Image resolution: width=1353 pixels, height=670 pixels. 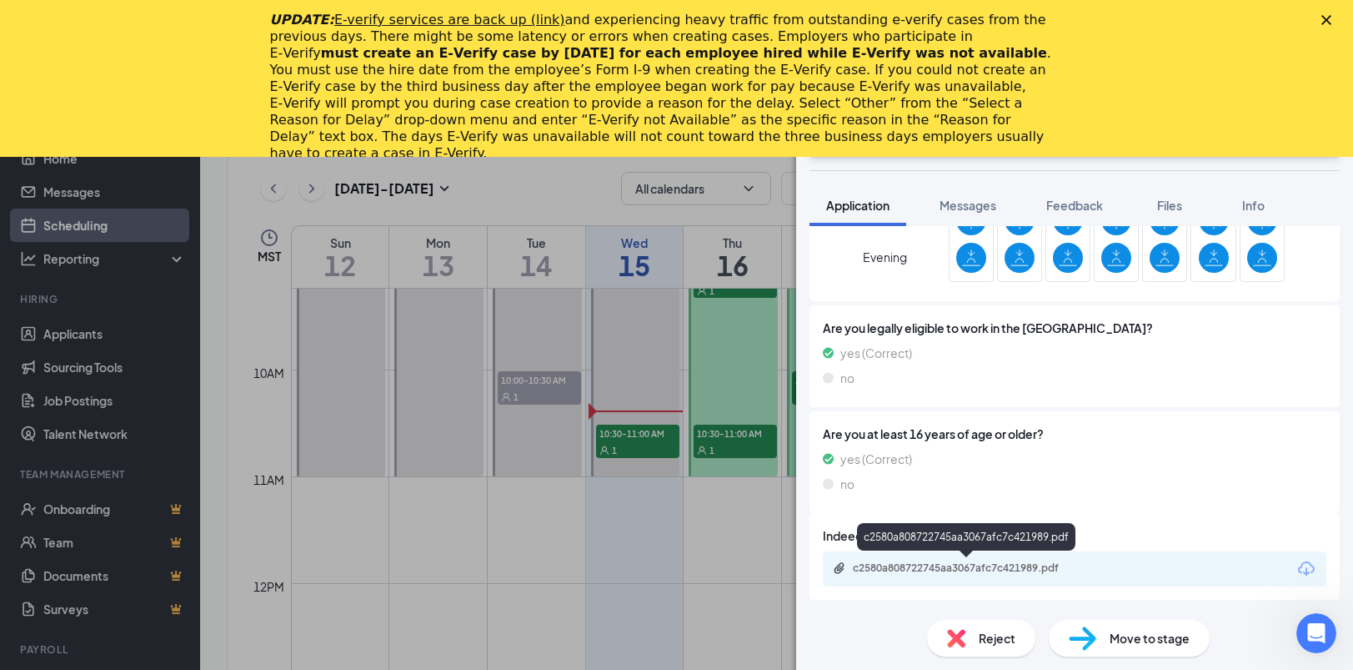 What do you see at coordinates (885, 257) in the screenshot?
I see `span: Evening` at bounding box center [885, 257].